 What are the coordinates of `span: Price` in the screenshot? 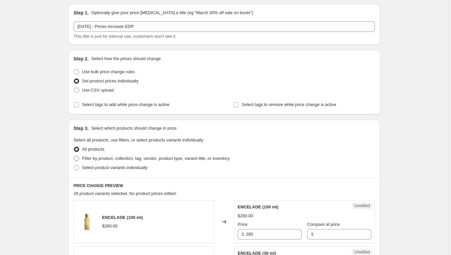 It's located at (242, 224).